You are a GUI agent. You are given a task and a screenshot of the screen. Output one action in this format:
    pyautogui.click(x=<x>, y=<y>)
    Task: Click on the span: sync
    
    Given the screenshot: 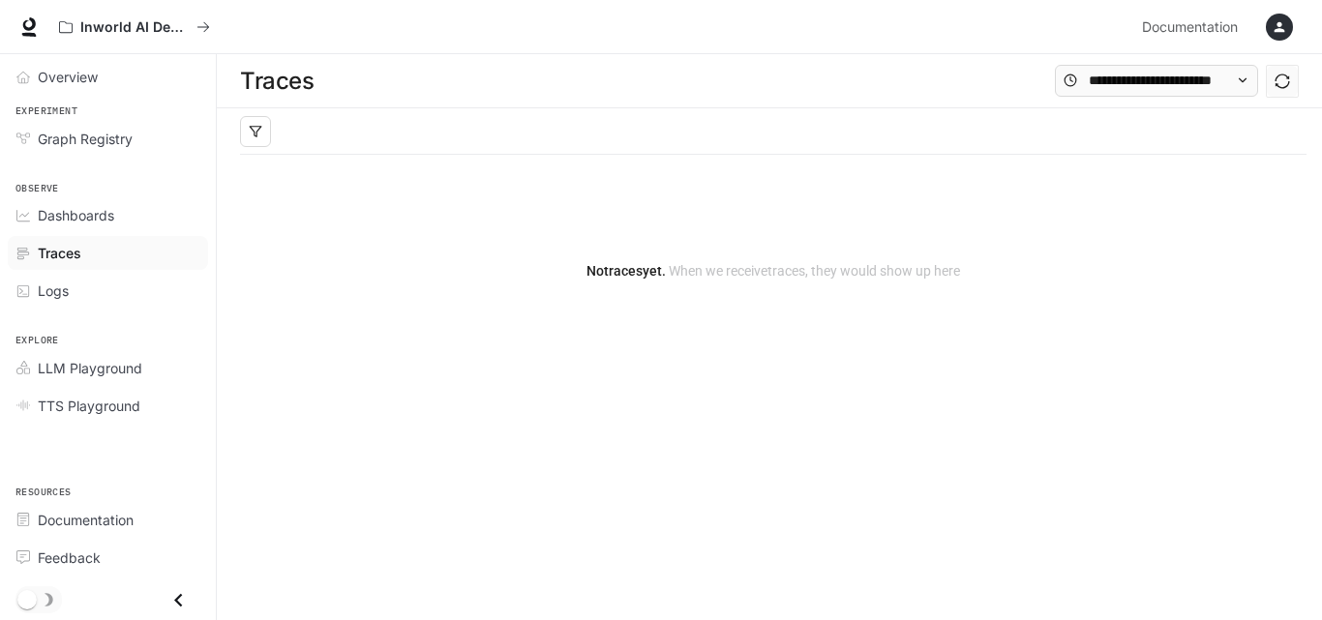 What is the action you would take?
    pyautogui.click(x=1282, y=81)
    